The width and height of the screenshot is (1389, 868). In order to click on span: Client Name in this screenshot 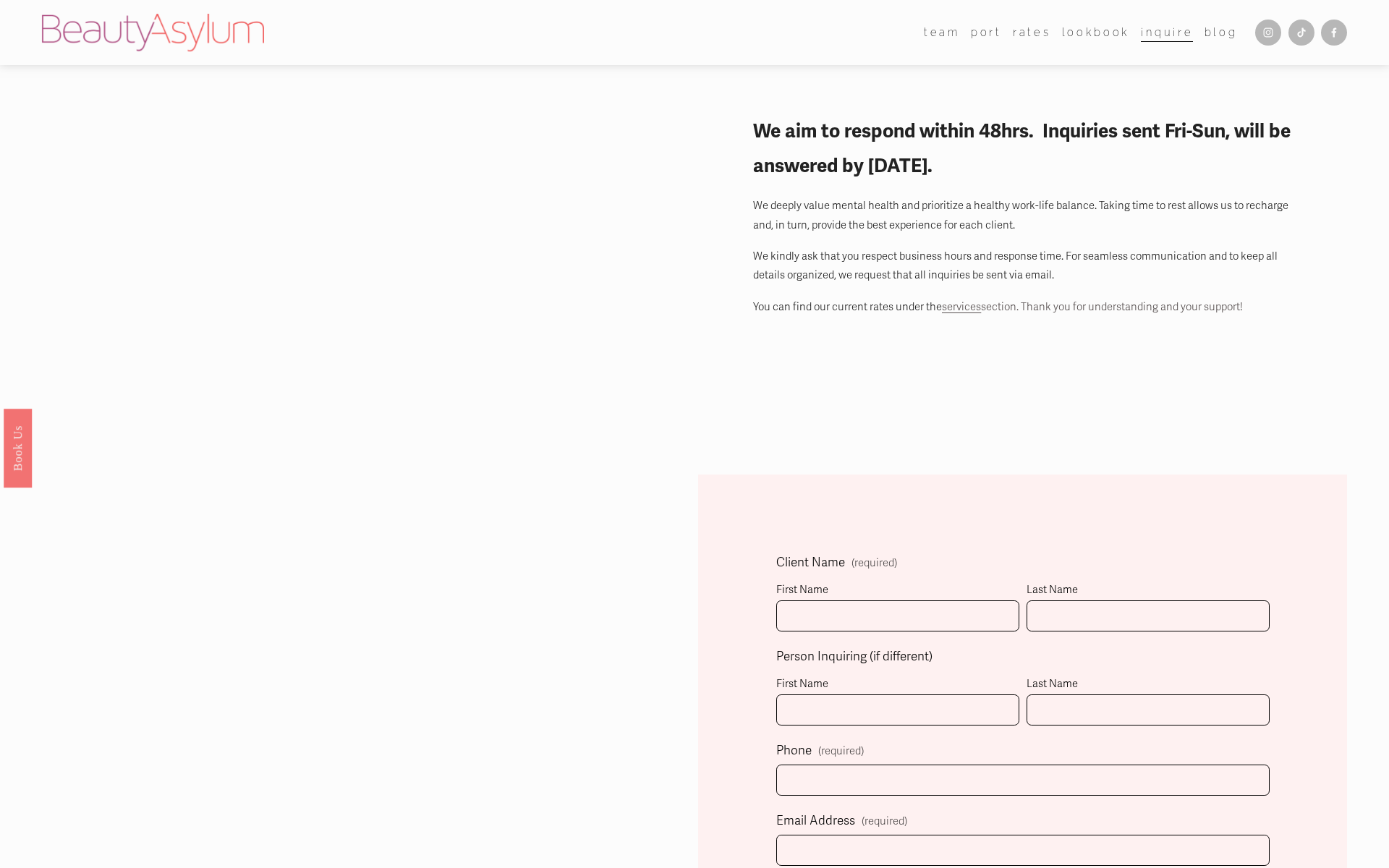, I will do `click(810, 562)`.